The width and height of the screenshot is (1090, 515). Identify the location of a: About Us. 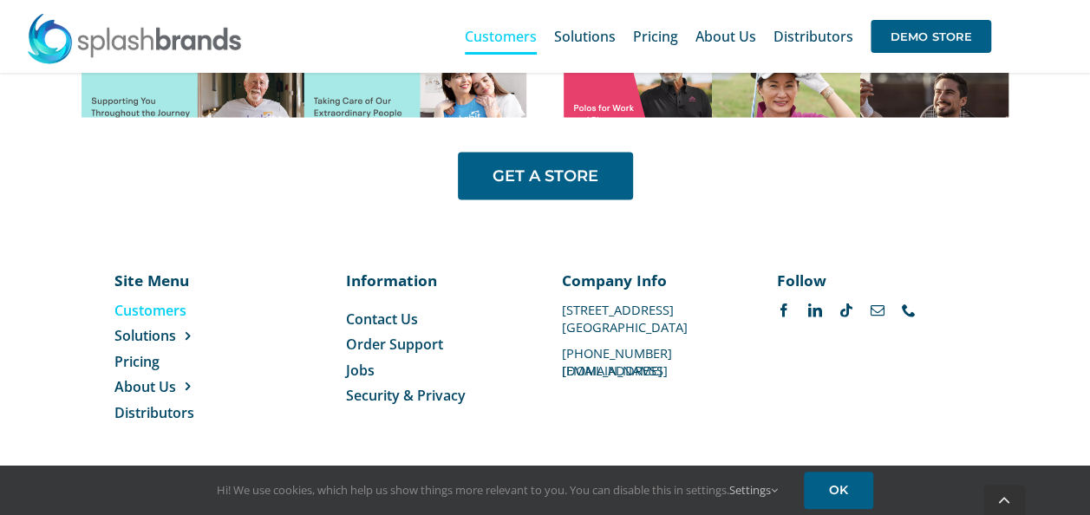
(173, 386).